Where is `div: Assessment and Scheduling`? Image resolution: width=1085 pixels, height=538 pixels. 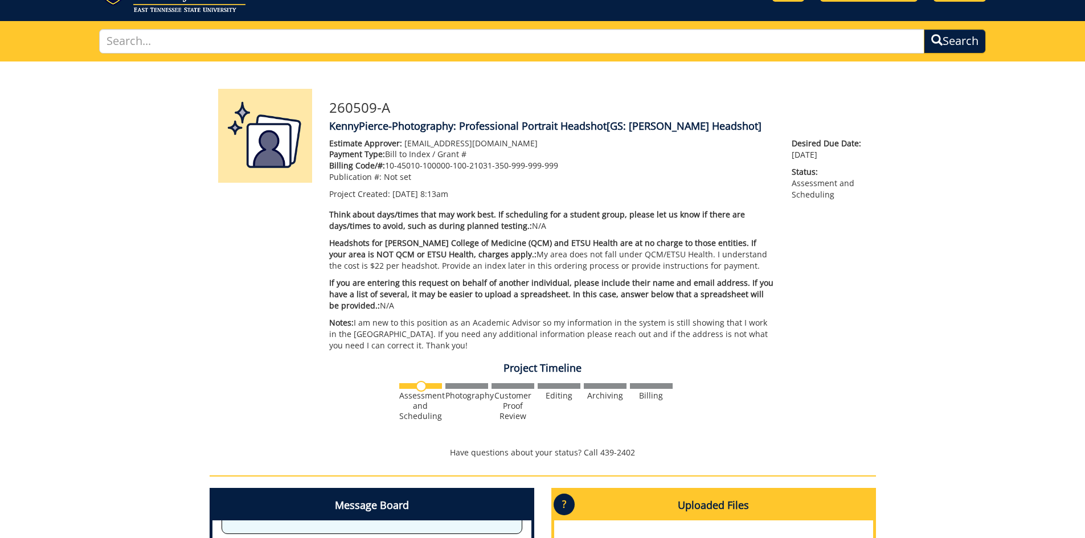
div: Assessment and Scheduling is located at coordinates (420, 406).